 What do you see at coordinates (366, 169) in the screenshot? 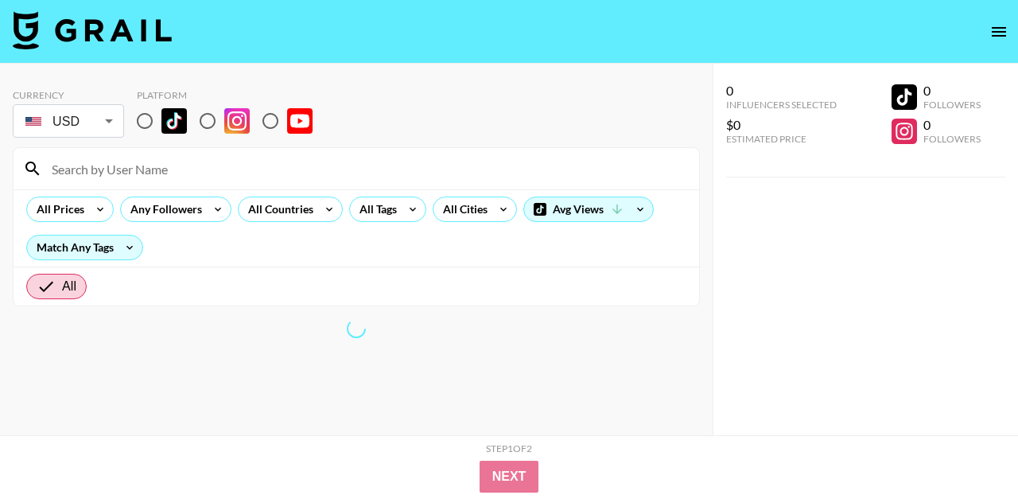
I see `input: Search by User Name` at bounding box center [366, 169].